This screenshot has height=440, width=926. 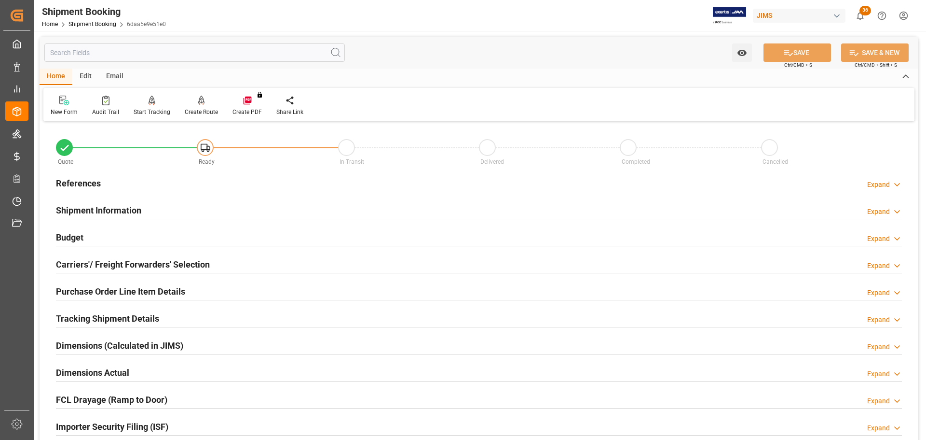 What do you see at coordinates (875, 53) in the screenshot?
I see `button: SAVE & NEW` at bounding box center [875, 53].